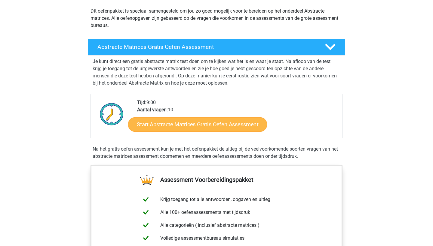  Describe the element at coordinates (206, 47) in the screenshot. I see `h4: Abstracte Matrices Gratis Oefen Assessment` at that location.